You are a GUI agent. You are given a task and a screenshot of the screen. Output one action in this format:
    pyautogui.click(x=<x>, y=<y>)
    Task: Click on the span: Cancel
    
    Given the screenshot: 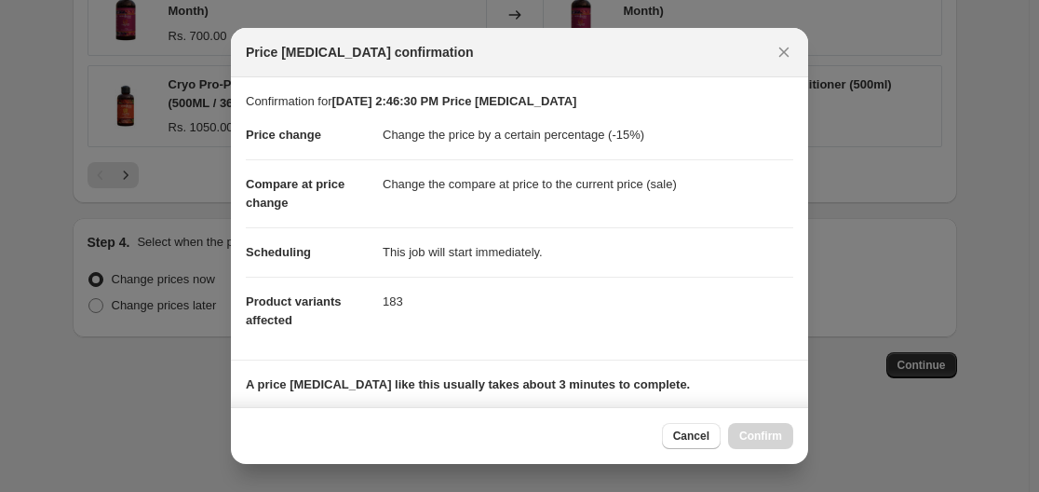 What is the action you would take?
    pyautogui.click(x=691, y=436)
    